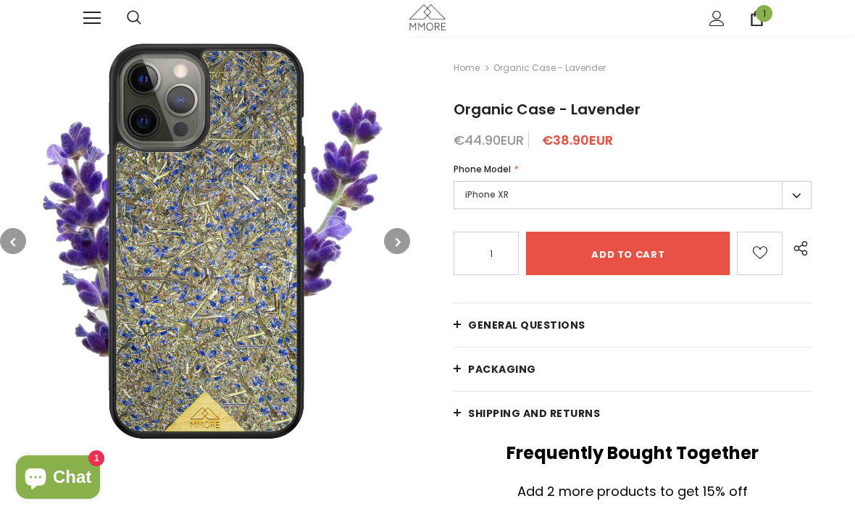 This screenshot has height=514, width=855. I want to click on label: iPhone XR, so click(632, 195).